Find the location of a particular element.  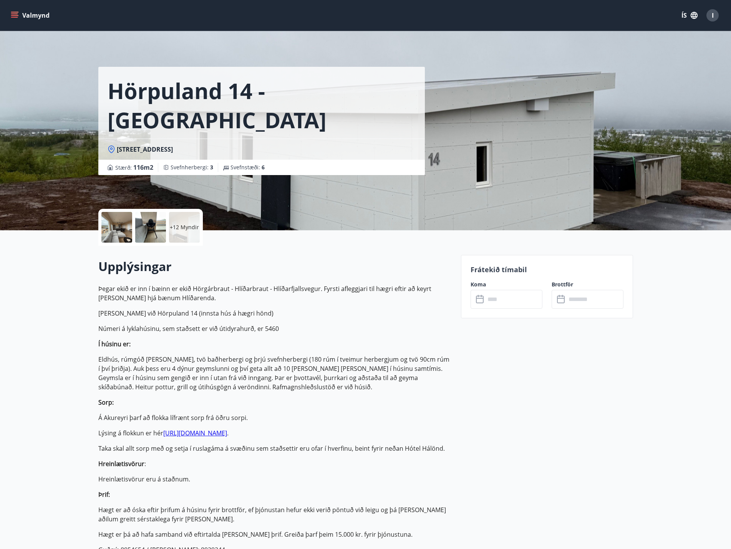

p: Lýsing á flokkun er hér . is located at coordinates (275, 433).